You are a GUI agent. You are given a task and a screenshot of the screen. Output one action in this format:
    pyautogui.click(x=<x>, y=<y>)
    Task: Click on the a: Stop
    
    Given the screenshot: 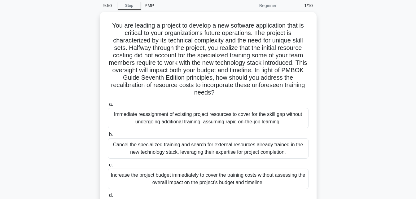 What is the action you would take?
    pyautogui.click(x=129, y=6)
    